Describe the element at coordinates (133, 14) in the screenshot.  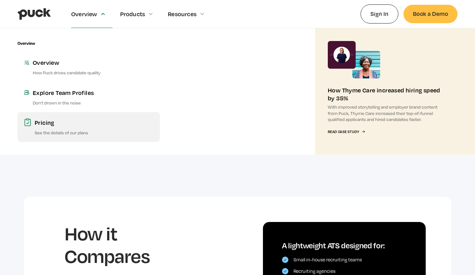
I see `div: Products` at that location.